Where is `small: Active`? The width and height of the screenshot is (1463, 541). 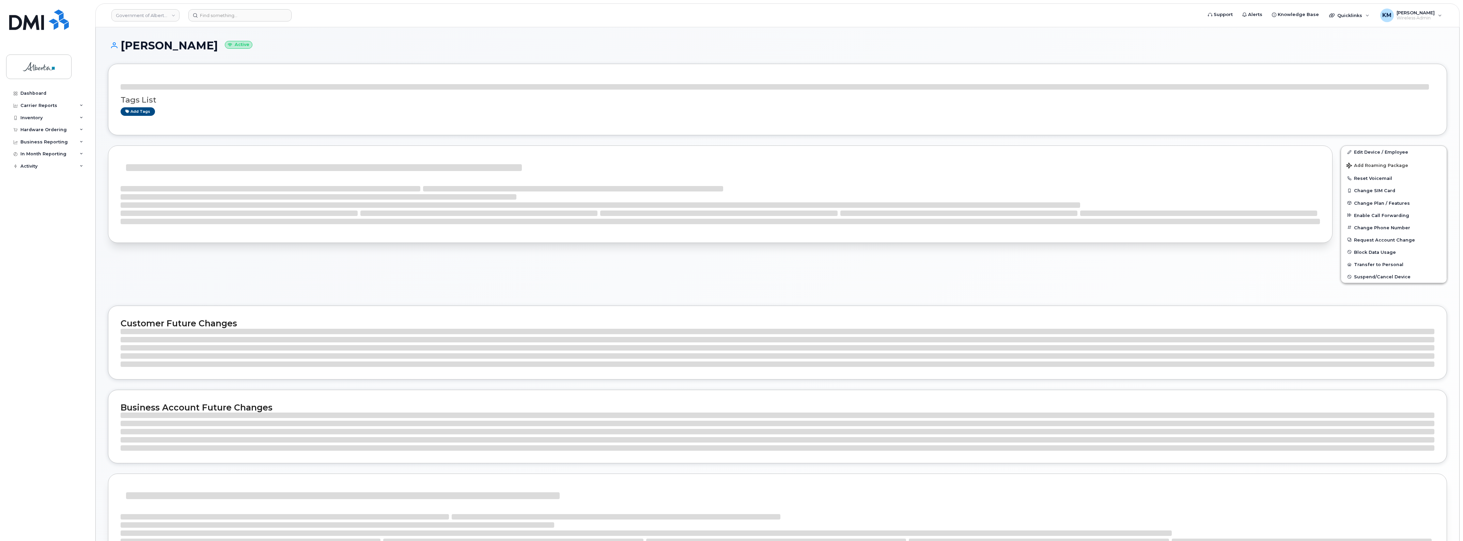 small: Active is located at coordinates (238, 45).